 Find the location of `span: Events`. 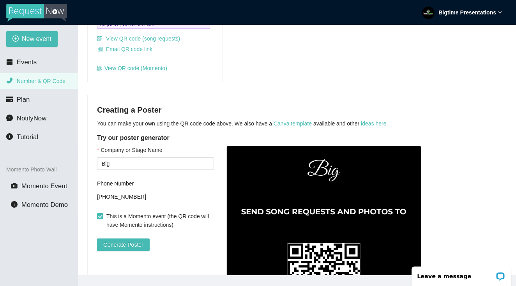

span: Events is located at coordinates (27, 62).